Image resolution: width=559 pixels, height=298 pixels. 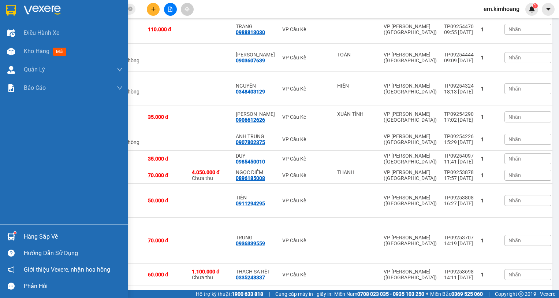 What do you see at coordinates (255, 86) in the screenshot?
I see `div: NGUYÊN` at bounding box center [255, 86].